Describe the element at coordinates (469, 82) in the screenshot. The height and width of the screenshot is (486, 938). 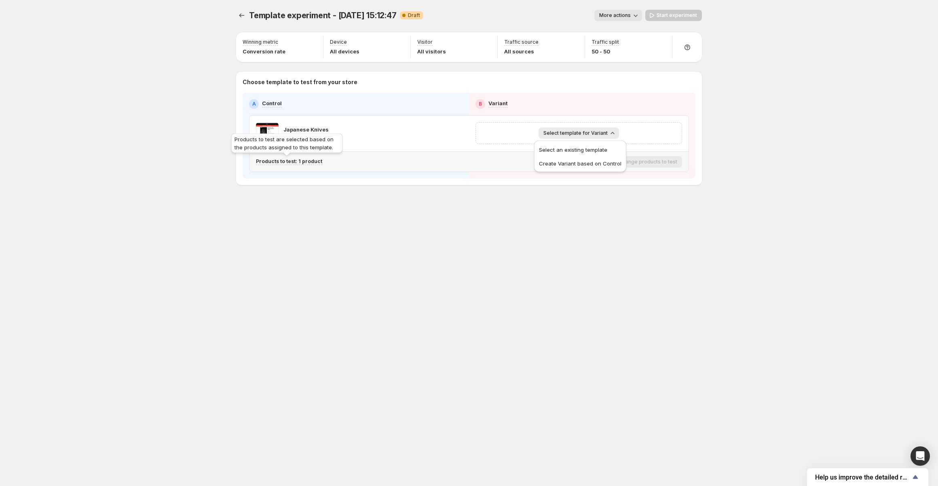
I see `p: Choose template to test from your store` at that location.